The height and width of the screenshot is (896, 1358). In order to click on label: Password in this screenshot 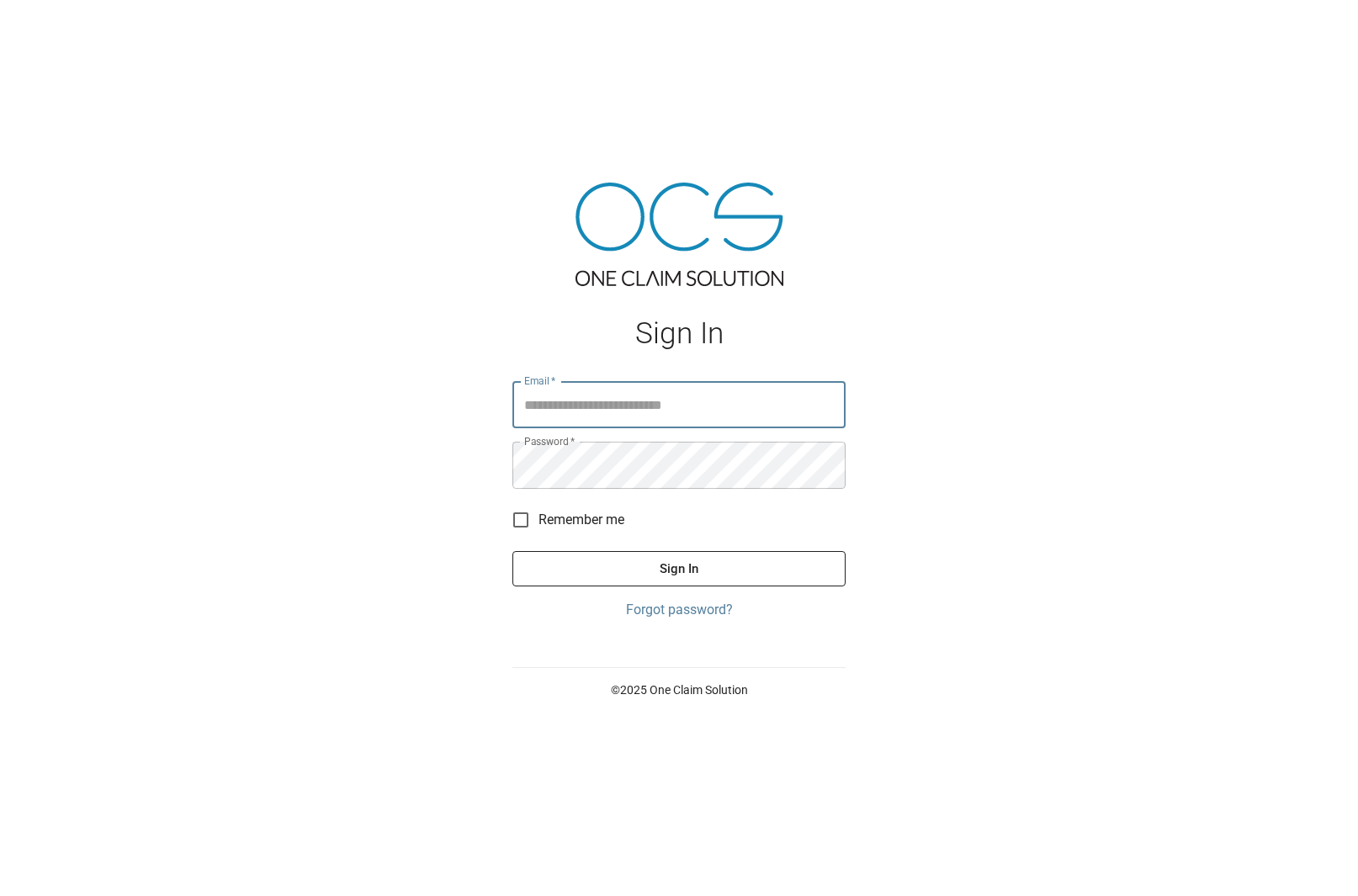, I will do `click(549, 441)`.